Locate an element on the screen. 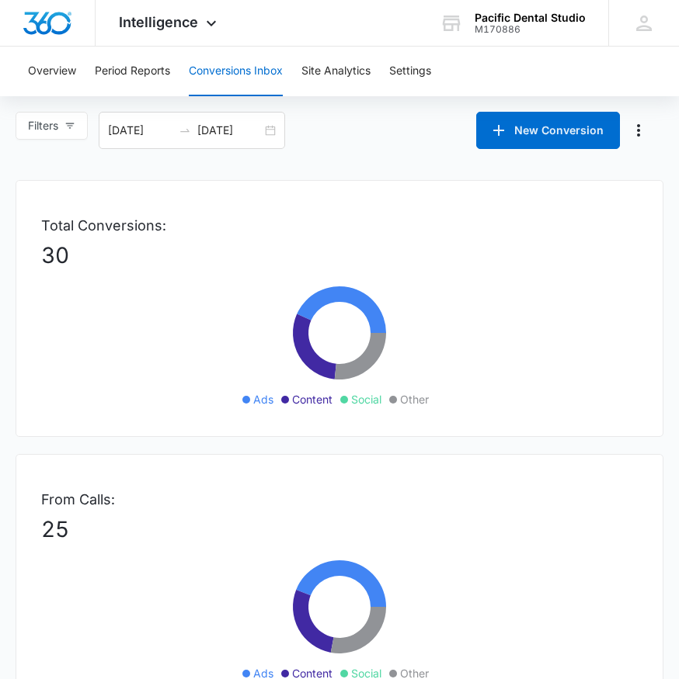 This screenshot has height=679, width=679. button: Filters is located at coordinates (51, 126).